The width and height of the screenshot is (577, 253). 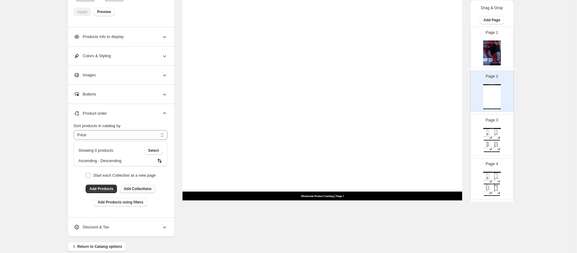 I want to click on div: Page 560x60 AtatchmentsprimaryImageqrcodebarcodeBand Pegs 4 QtySKU: PEG8PEBarcode №: 071683393578..., so click(x=492, y=223).